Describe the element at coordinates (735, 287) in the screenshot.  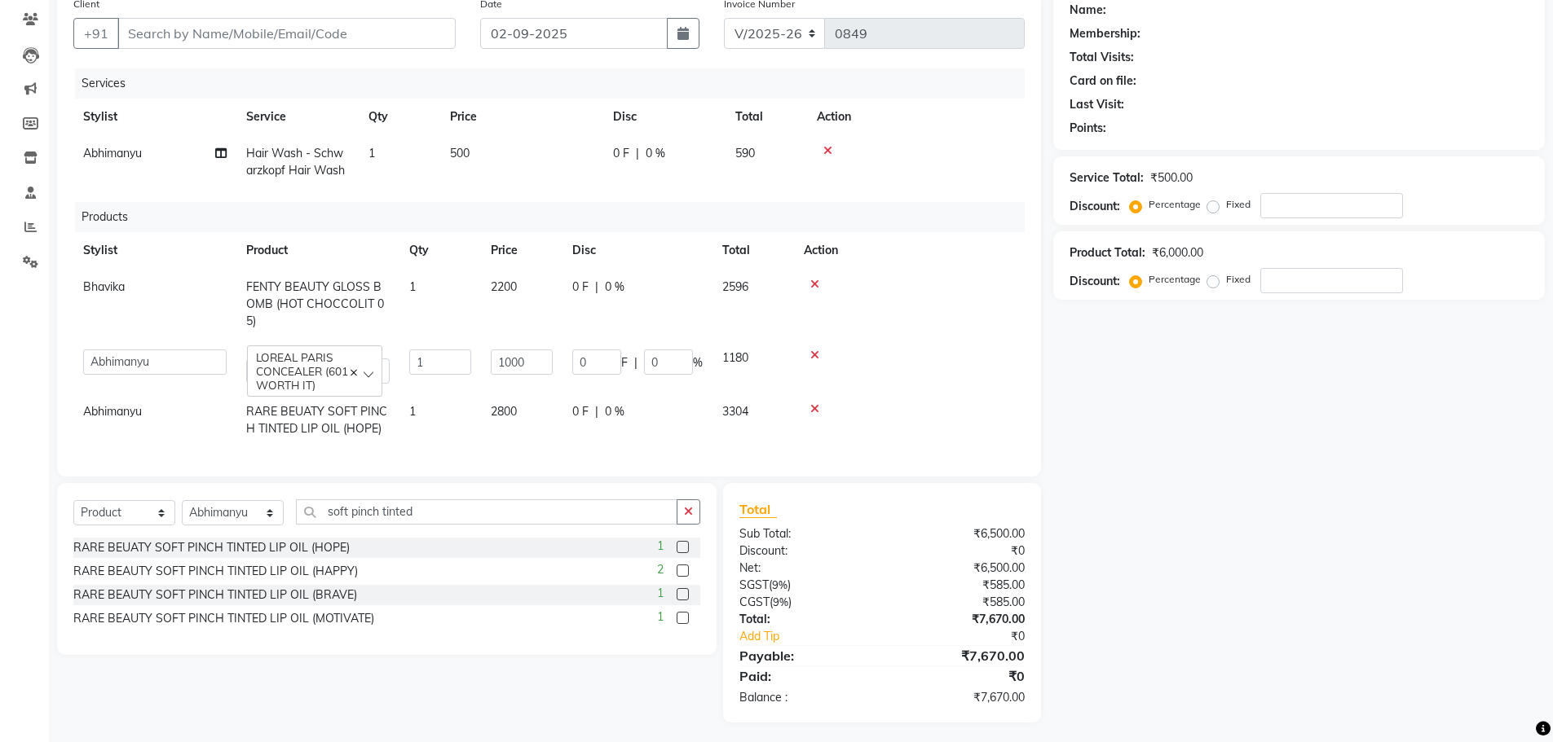
I see `span: 2596` at that location.